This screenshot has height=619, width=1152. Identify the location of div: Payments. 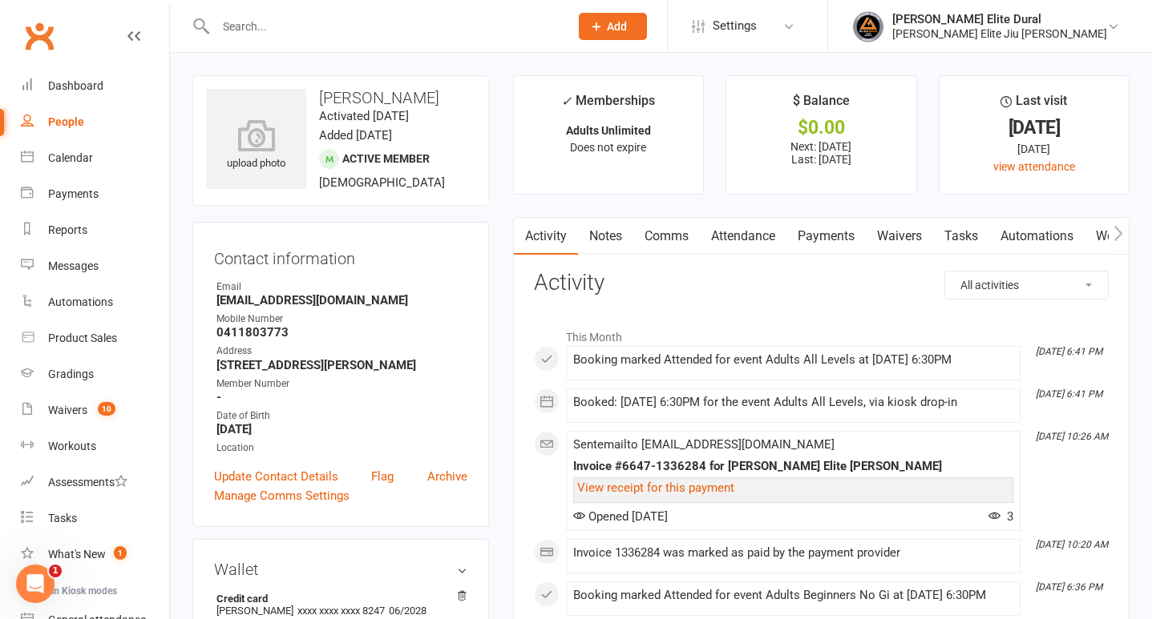
(73, 194).